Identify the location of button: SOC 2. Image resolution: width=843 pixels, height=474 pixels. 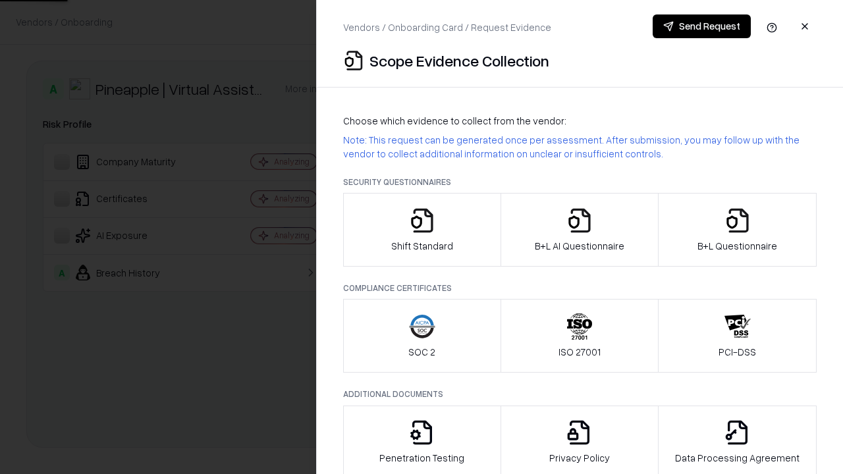
(422, 336).